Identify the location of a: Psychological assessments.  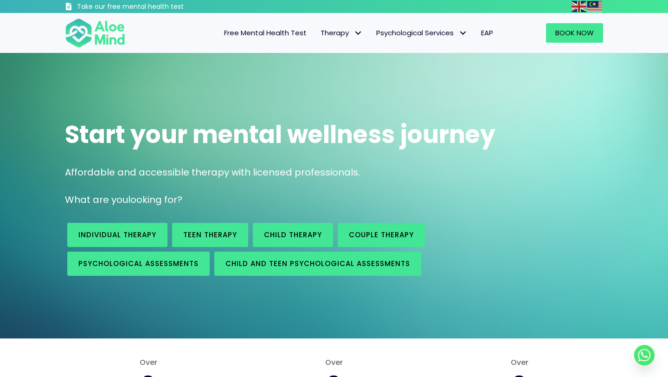
(138, 264).